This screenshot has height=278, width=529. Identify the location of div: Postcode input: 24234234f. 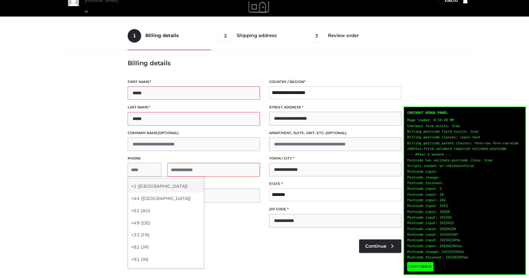
(465, 235).